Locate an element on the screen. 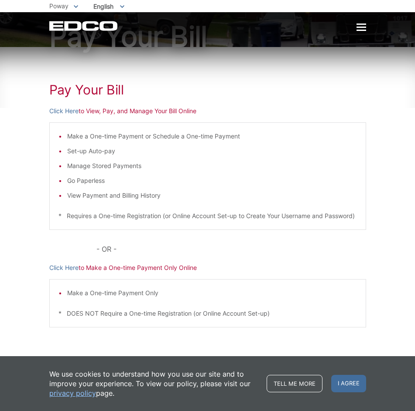 The height and width of the screenshot is (411, 415). p: to Make a One-time Payment Only Online is located at coordinates (207, 268).